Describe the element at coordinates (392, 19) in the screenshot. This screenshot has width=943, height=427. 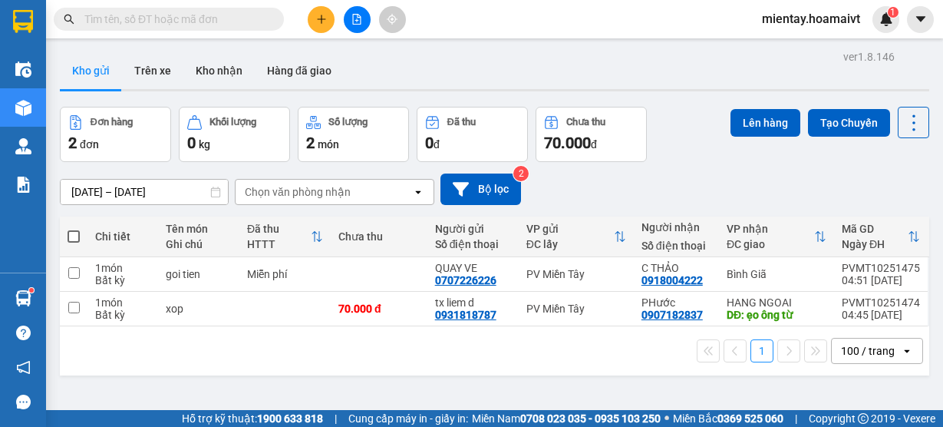
I see `span: aim` at that location.